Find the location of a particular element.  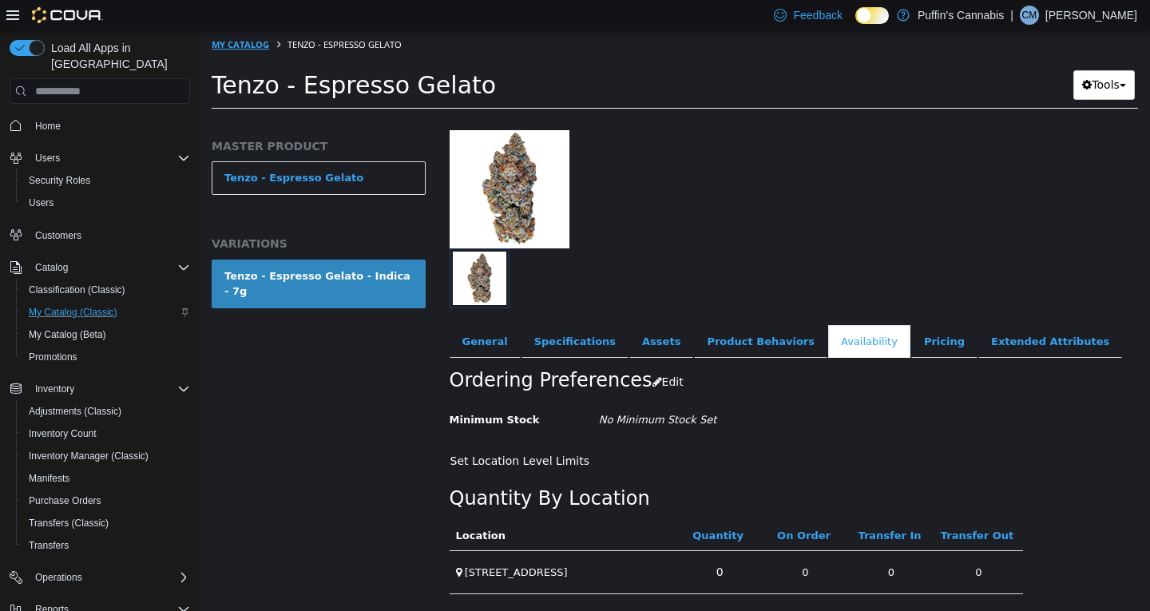

a: Transfer In is located at coordinates (691, 505).